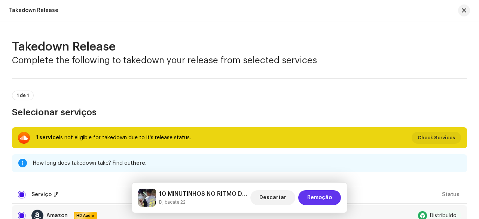  Describe the element at coordinates (147, 198) in the screenshot. I see `img: d81b9ccd-56e2-4a1a-8b6a-c75a47b3dcd8` at that location.